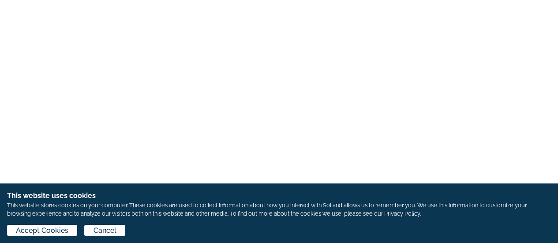 Image resolution: width=558 pixels, height=243 pixels. What do you see at coordinates (105, 231) in the screenshot?
I see `span: Cancel` at bounding box center [105, 231].